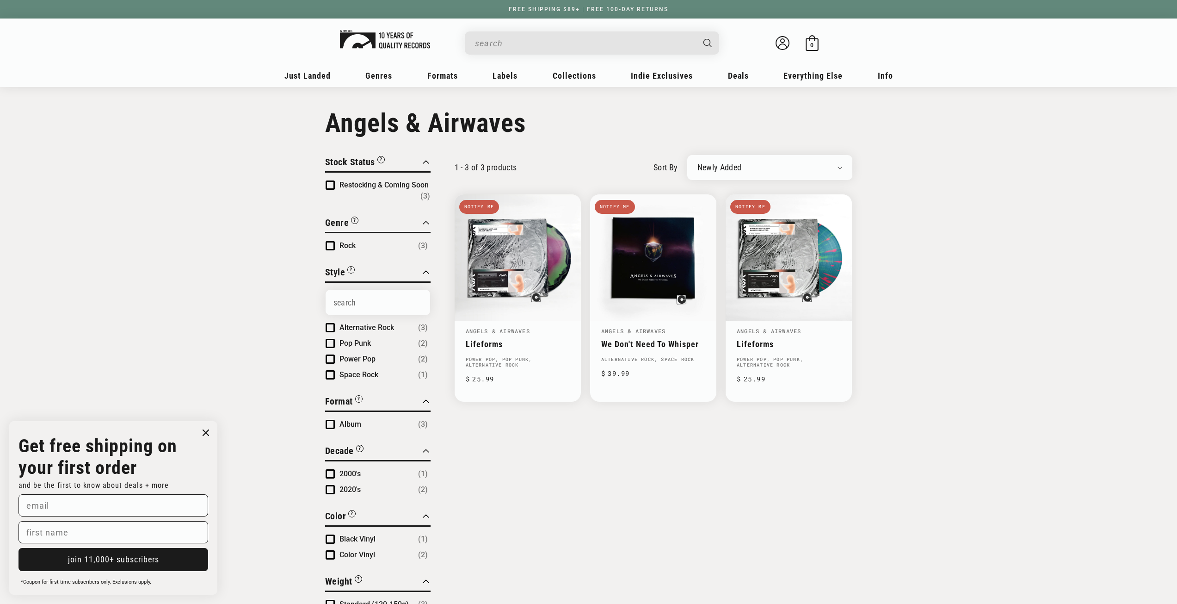 This screenshot has height=604, width=1177. I want to click on input: Search Options, so click(378, 302).